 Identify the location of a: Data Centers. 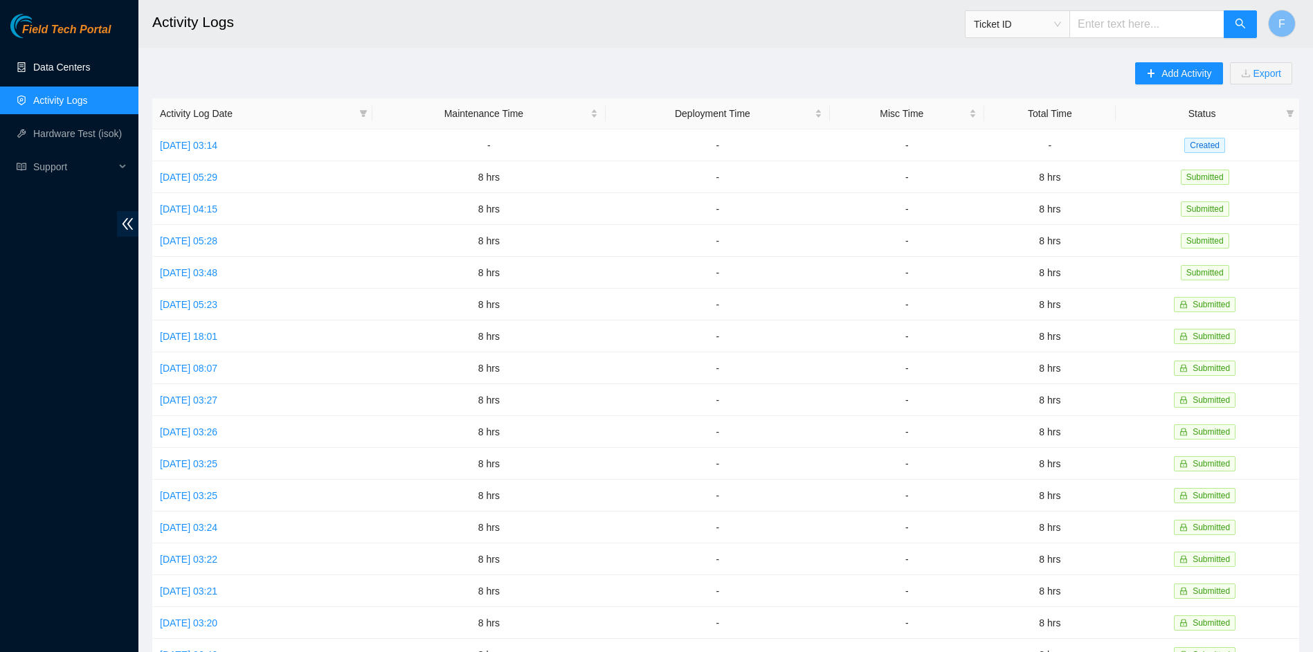
(62, 67).